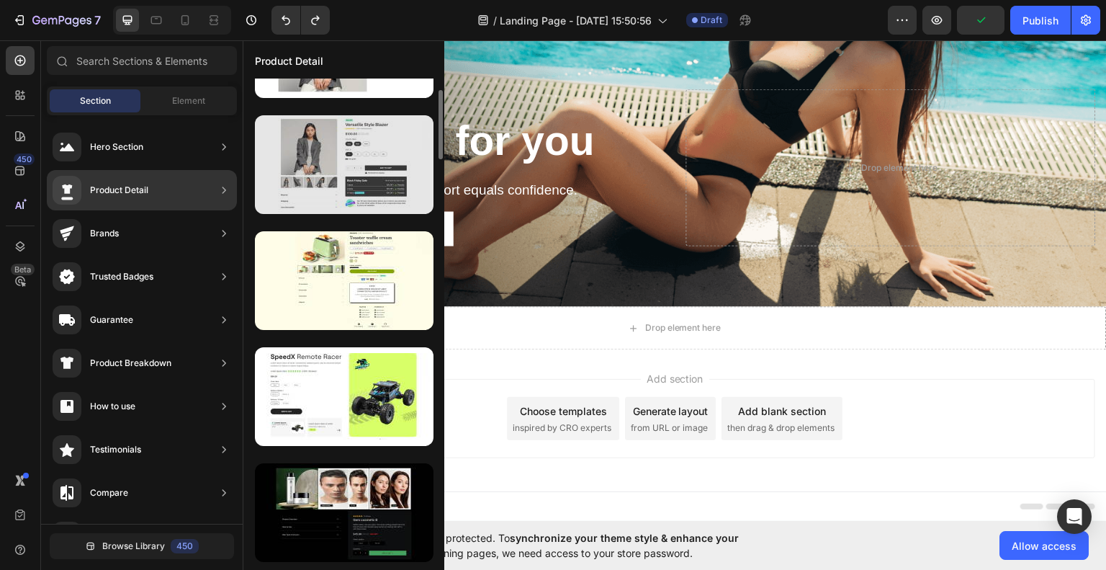 The height and width of the screenshot is (570, 1106). Describe the element at coordinates (130, 363) in the screenshot. I see `div: Product Breakdown` at that location.